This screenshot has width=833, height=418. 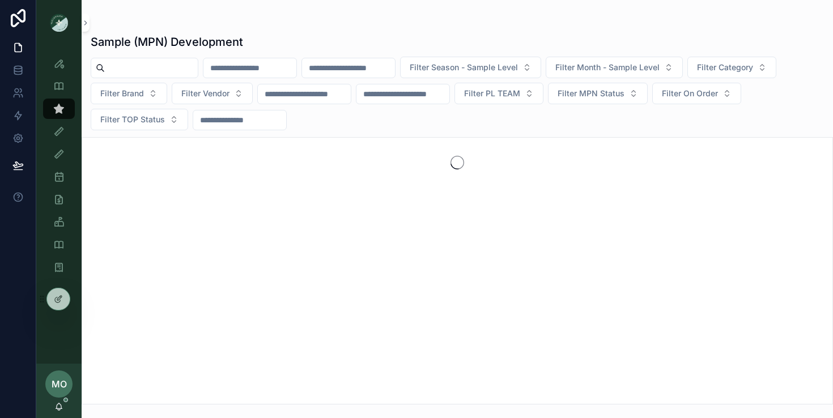 I want to click on span: Filter Brand, so click(x=122, y=94).